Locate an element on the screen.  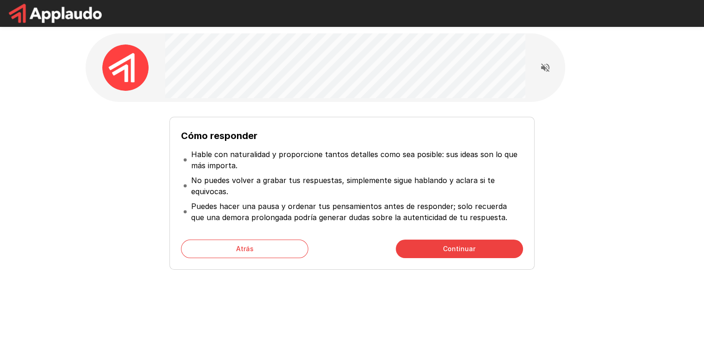
font: Puedes hacer una pausa y ordenar tus pensamientos antes de responder; solo recuerda que una demor... is located at coordinates (349, 212).